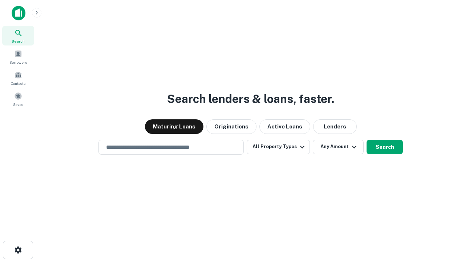  What do you see at coordinates (18, 36) in the screenshot?
I see `div: Search` at bounding box center [18, 36].